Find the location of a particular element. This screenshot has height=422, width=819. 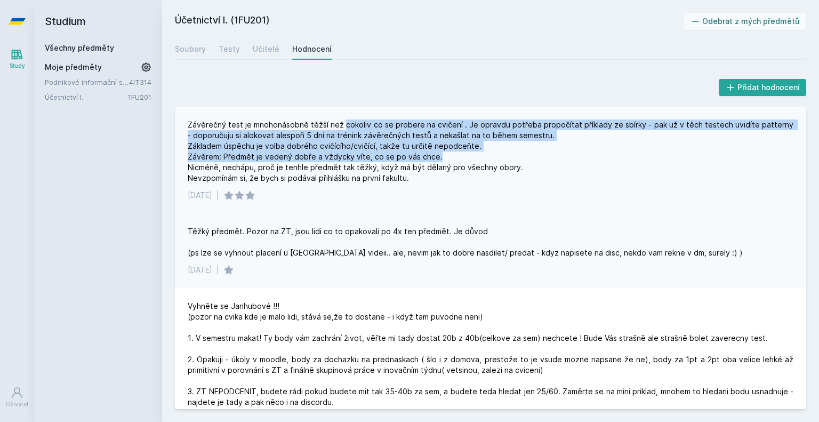

div: Učitelé is located at coordinates (266, 49).